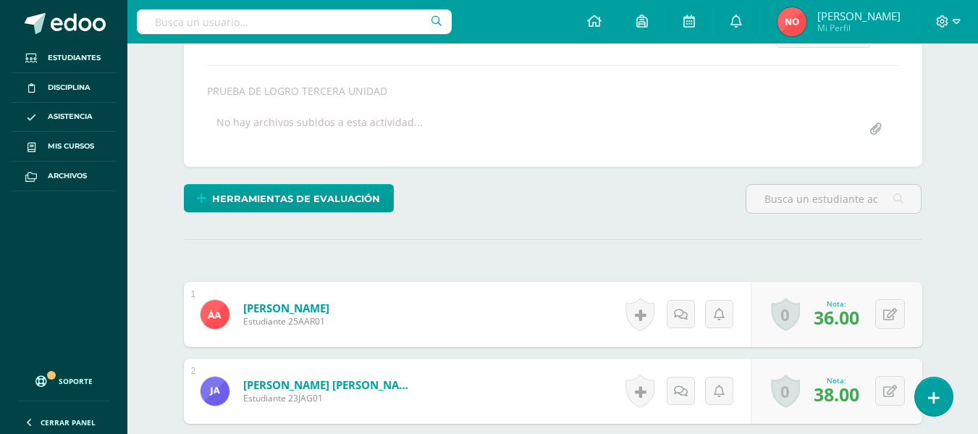 This screenshot has width=978, height=434. I want to click on a: Estudiantes, so click(64, 58).